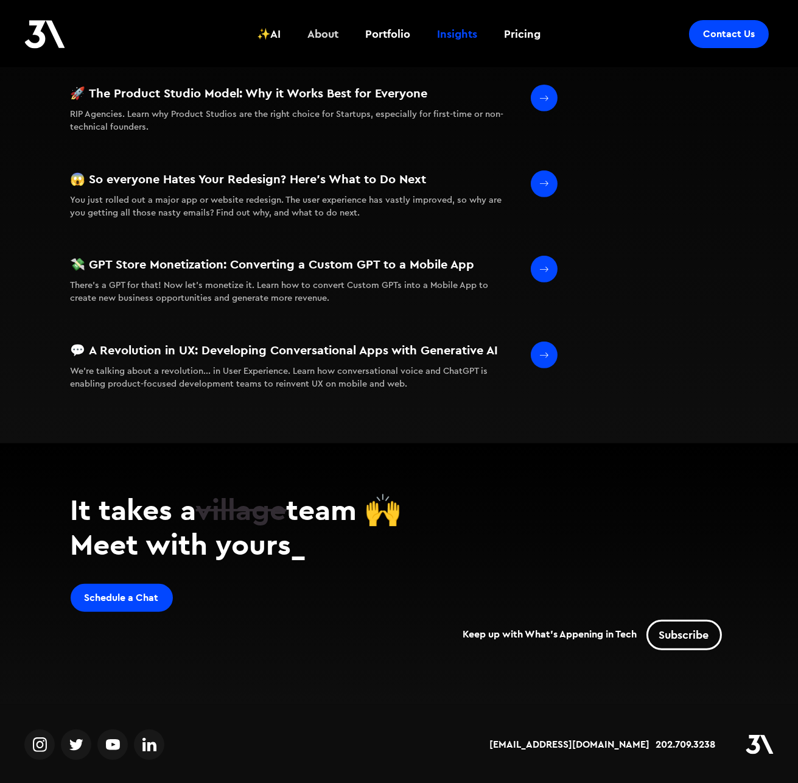  I want to click on a: ✨AI, so click(269, 34).